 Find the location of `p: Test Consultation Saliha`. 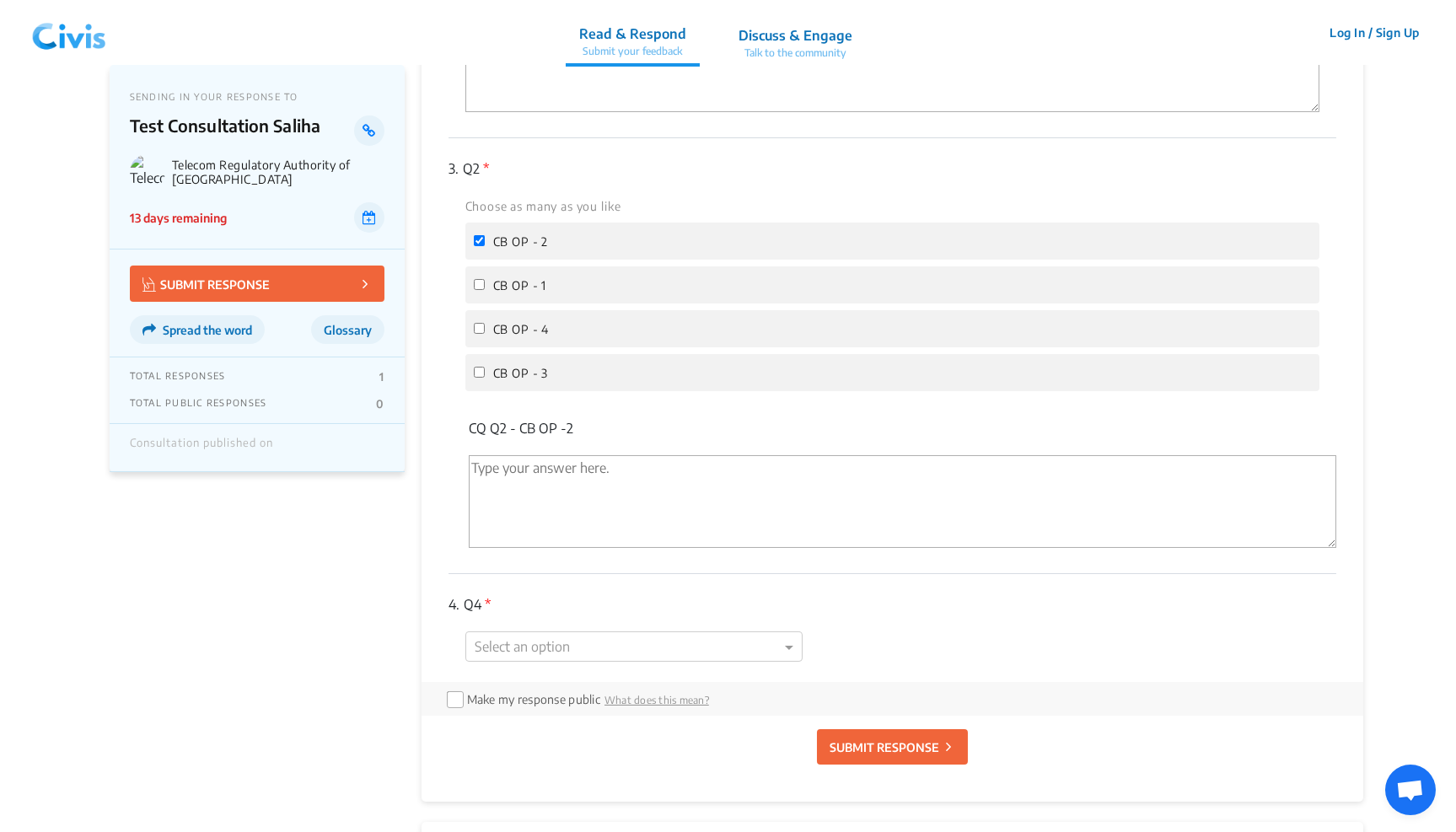

p: Test Consultation Saliha is located at coordinates (242, 130).